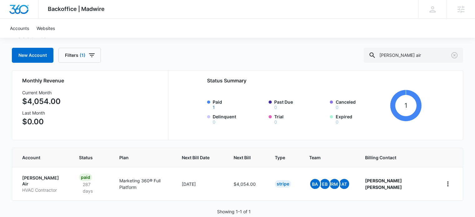 The height and width of the screenshot is (217, 475). What do you see at coordinates (214, 107) in the screenshot?
I see `button: Paid` at bounding box center [214, 107].